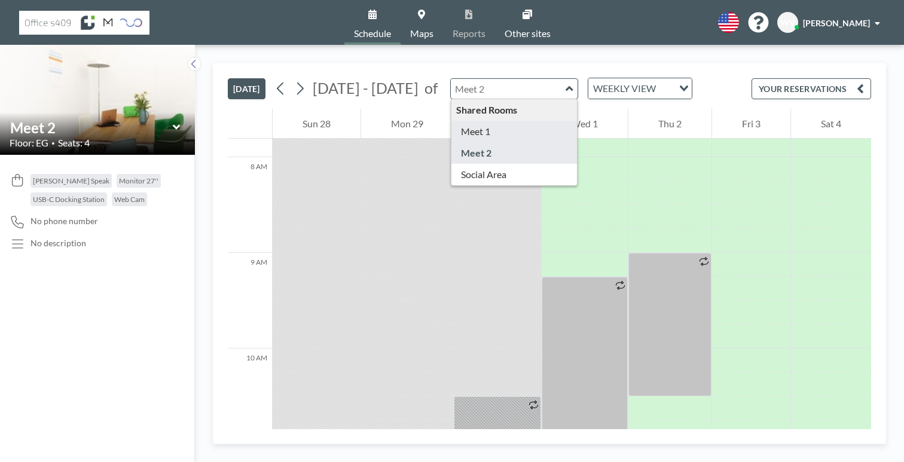  I want to click on div: Mon 29, so click(407, 124).